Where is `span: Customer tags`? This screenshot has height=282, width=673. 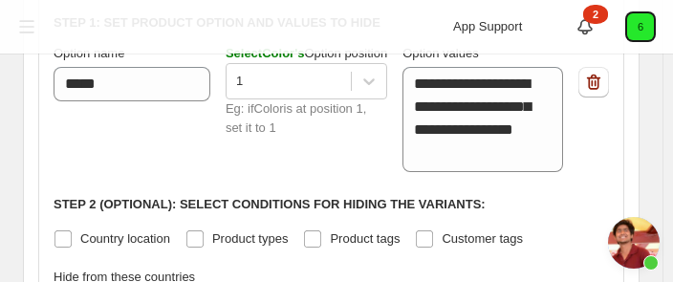 span: Customer tags is located at coordinates (482, 238).